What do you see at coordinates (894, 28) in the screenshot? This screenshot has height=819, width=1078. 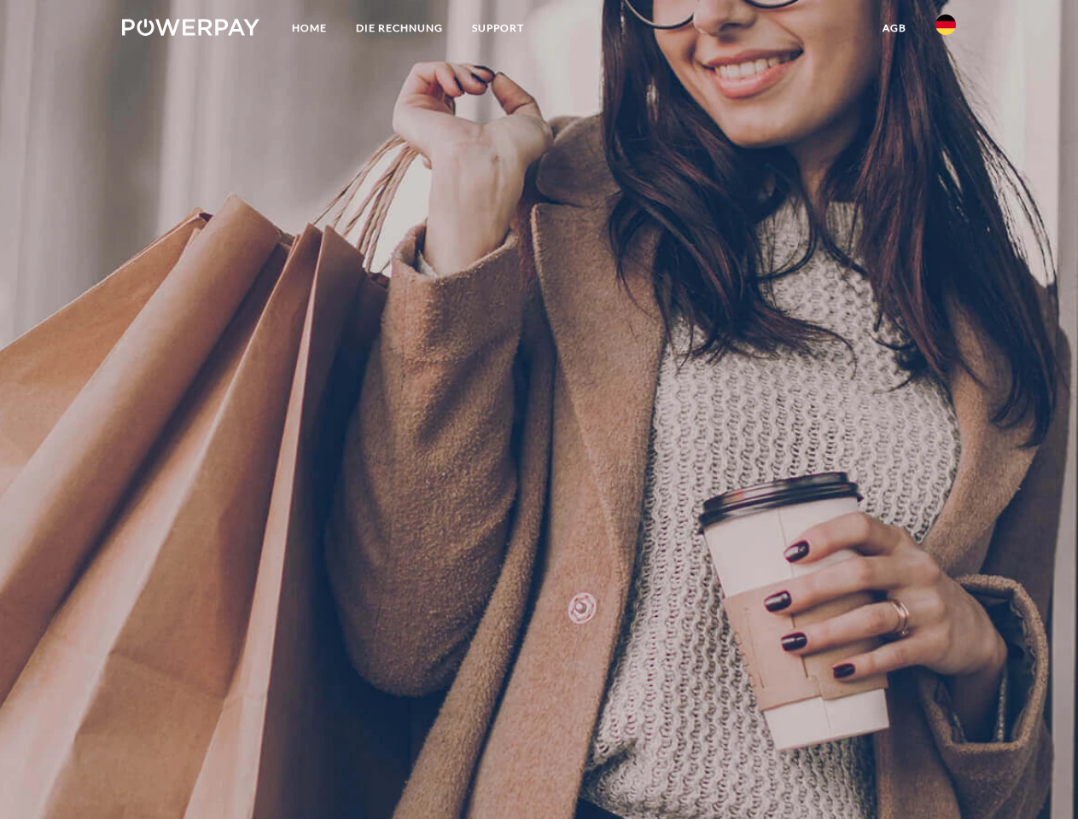 I see `a: agb` at bounding box center [894, 28].